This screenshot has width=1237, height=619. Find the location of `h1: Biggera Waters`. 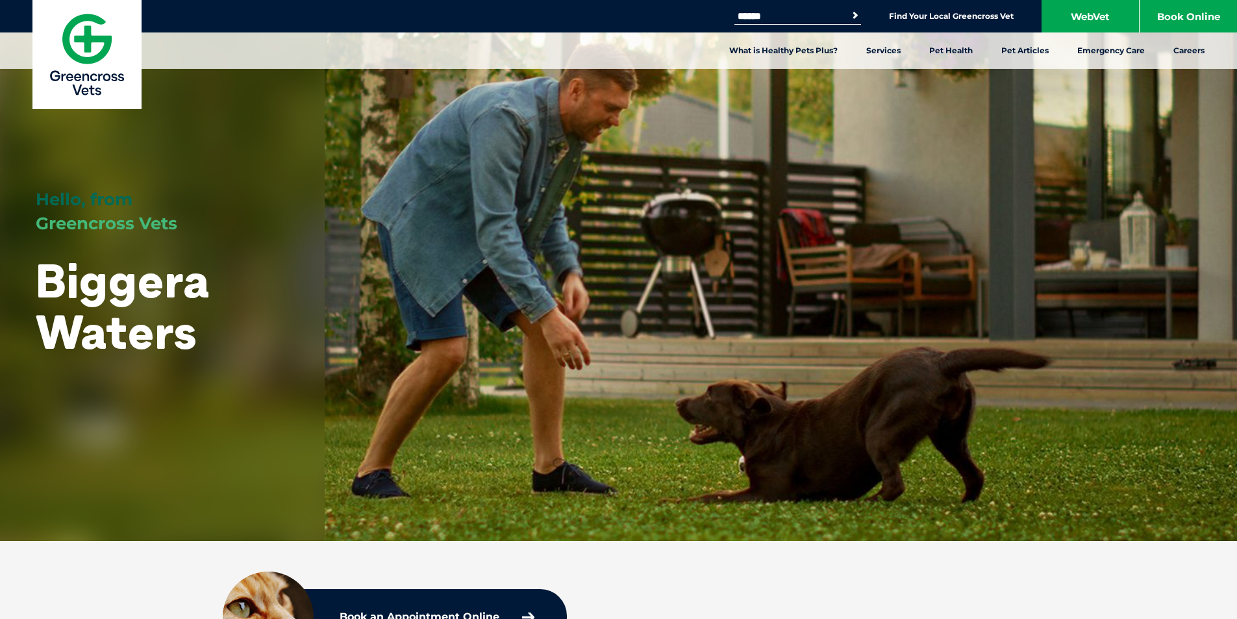

h1: Biggera Waters is located at coordinates (162, 306).